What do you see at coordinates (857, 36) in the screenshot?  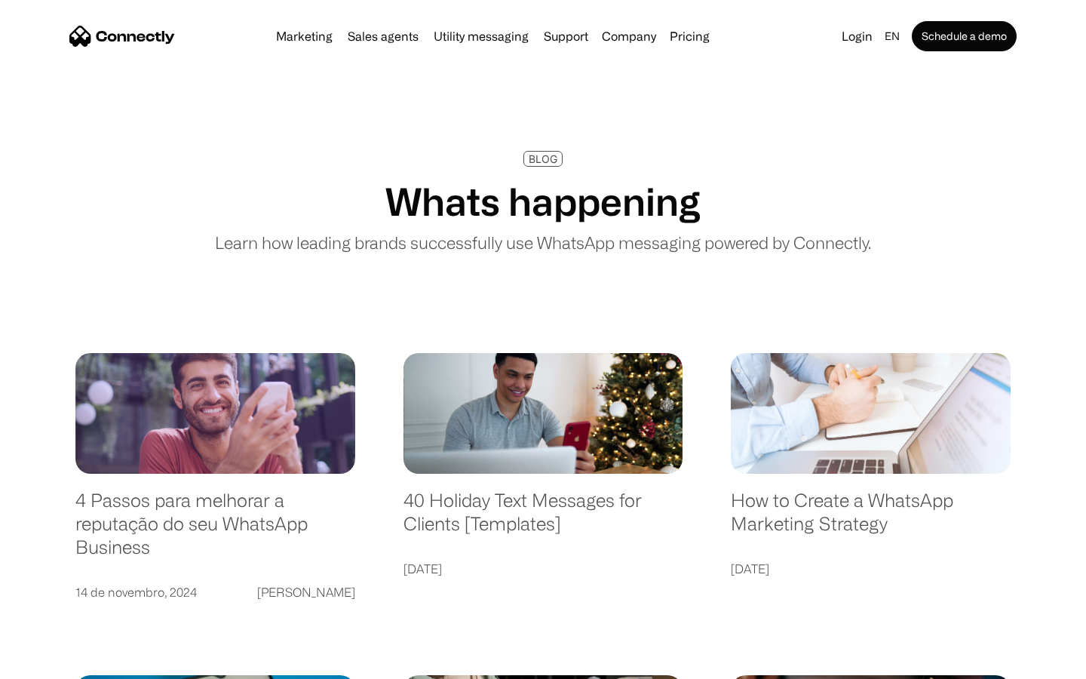 I see `a: Login` at bounding box center [857, 36].